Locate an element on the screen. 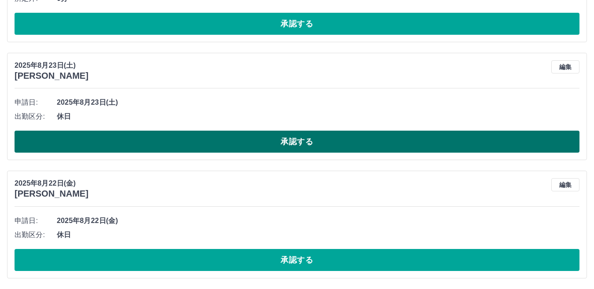  p: 2025年8月23日(土) is located at coordinates (51, 66).